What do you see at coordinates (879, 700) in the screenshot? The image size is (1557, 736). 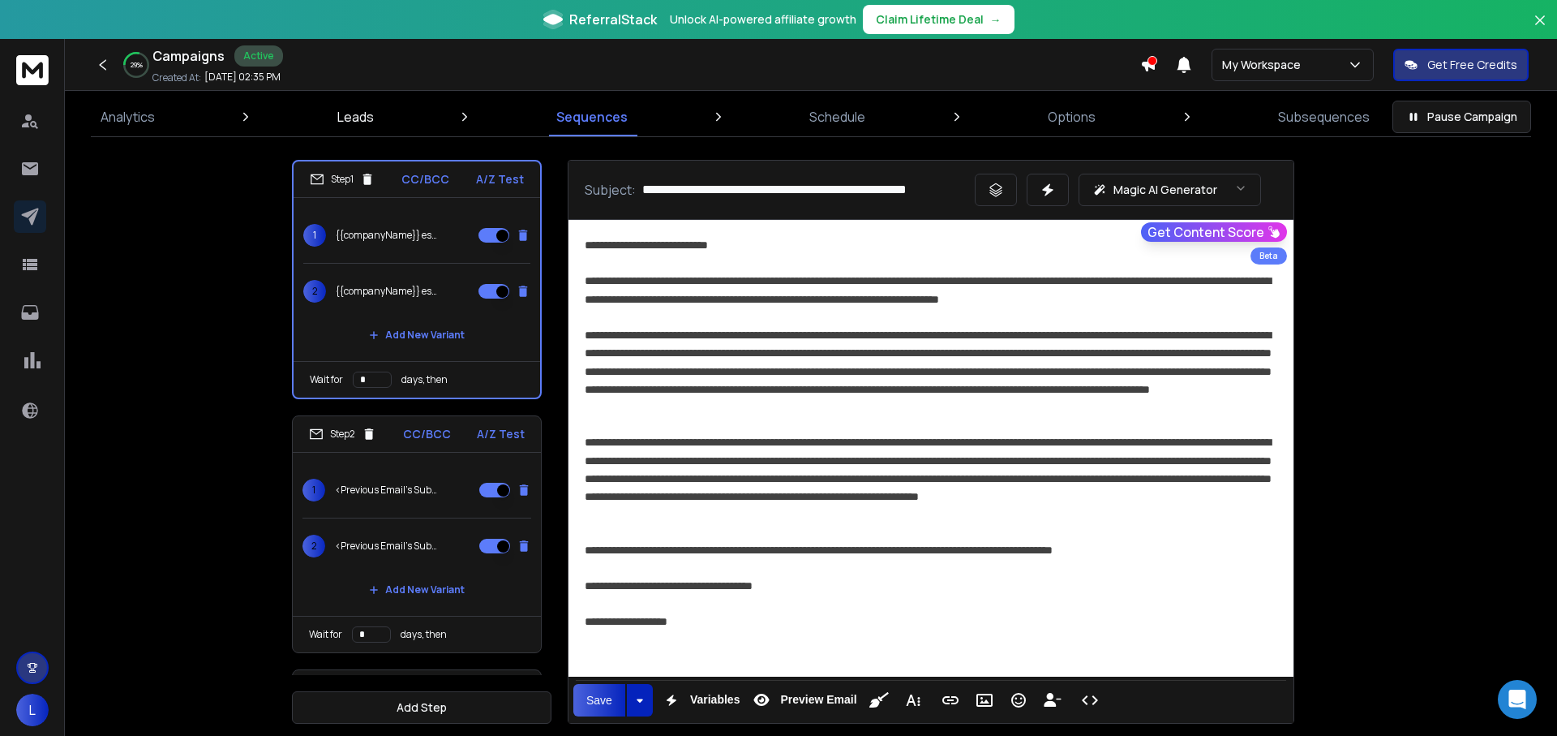 I see `button: Clean HTML` at bounding box center [879, 700].